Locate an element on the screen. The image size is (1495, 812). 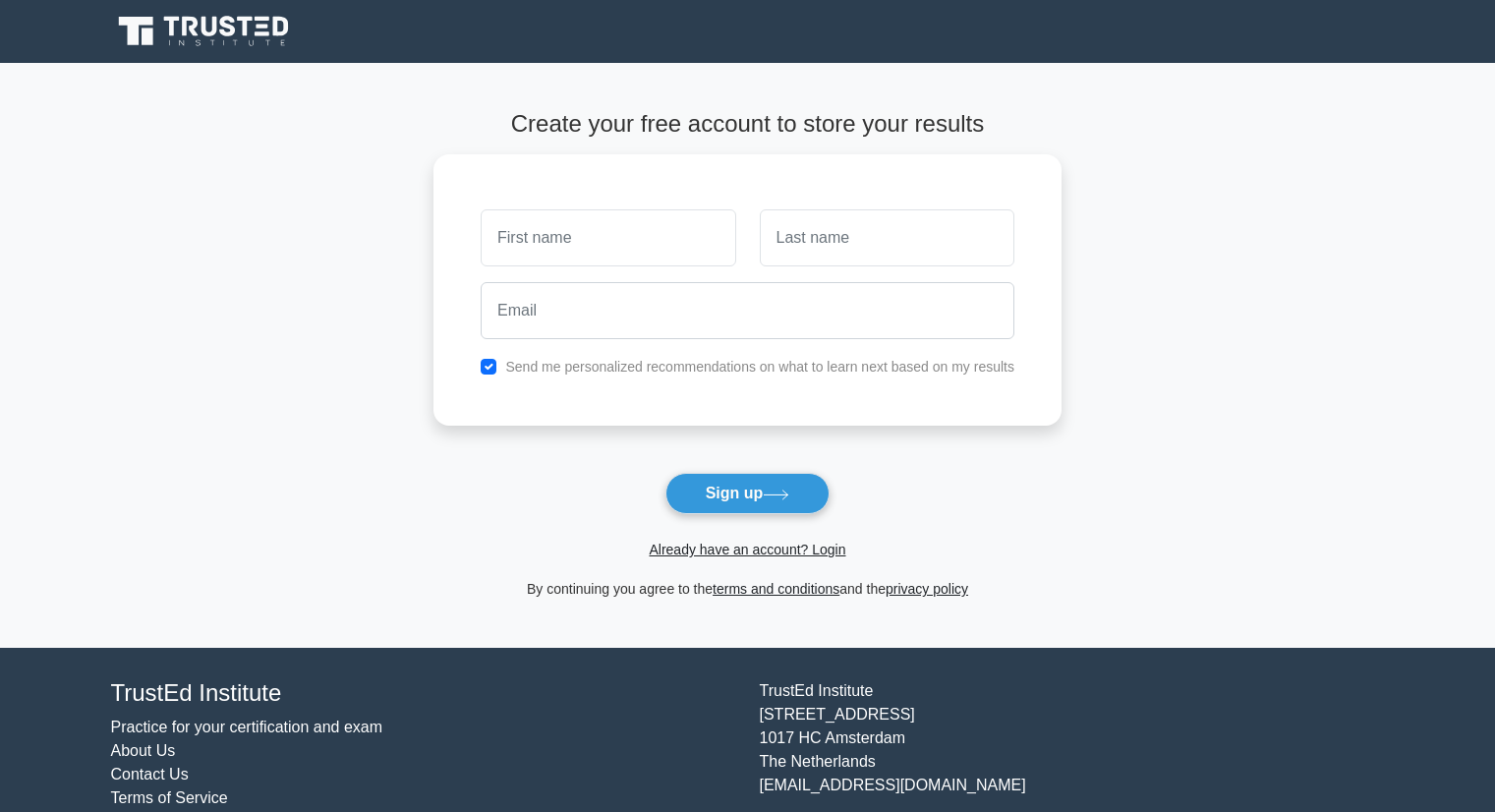
input: Email is located at coordinates (747, 311).